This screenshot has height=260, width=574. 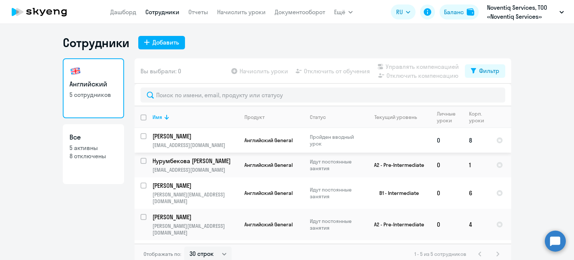 What do you see at coordinates (477, 193) in the screenshot?
I see `td: 6` at bounding box center [477, 193].